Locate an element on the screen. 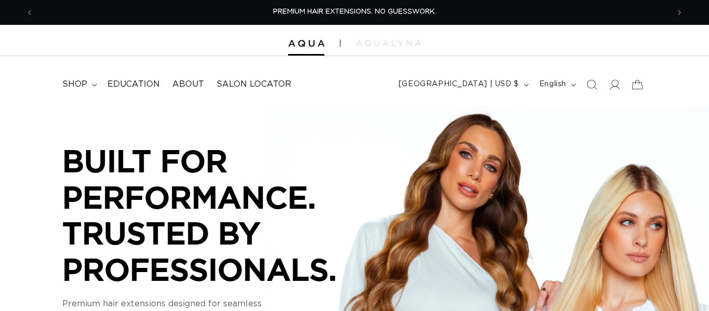  span: Salon Locator is located at coordinates (254, 84).